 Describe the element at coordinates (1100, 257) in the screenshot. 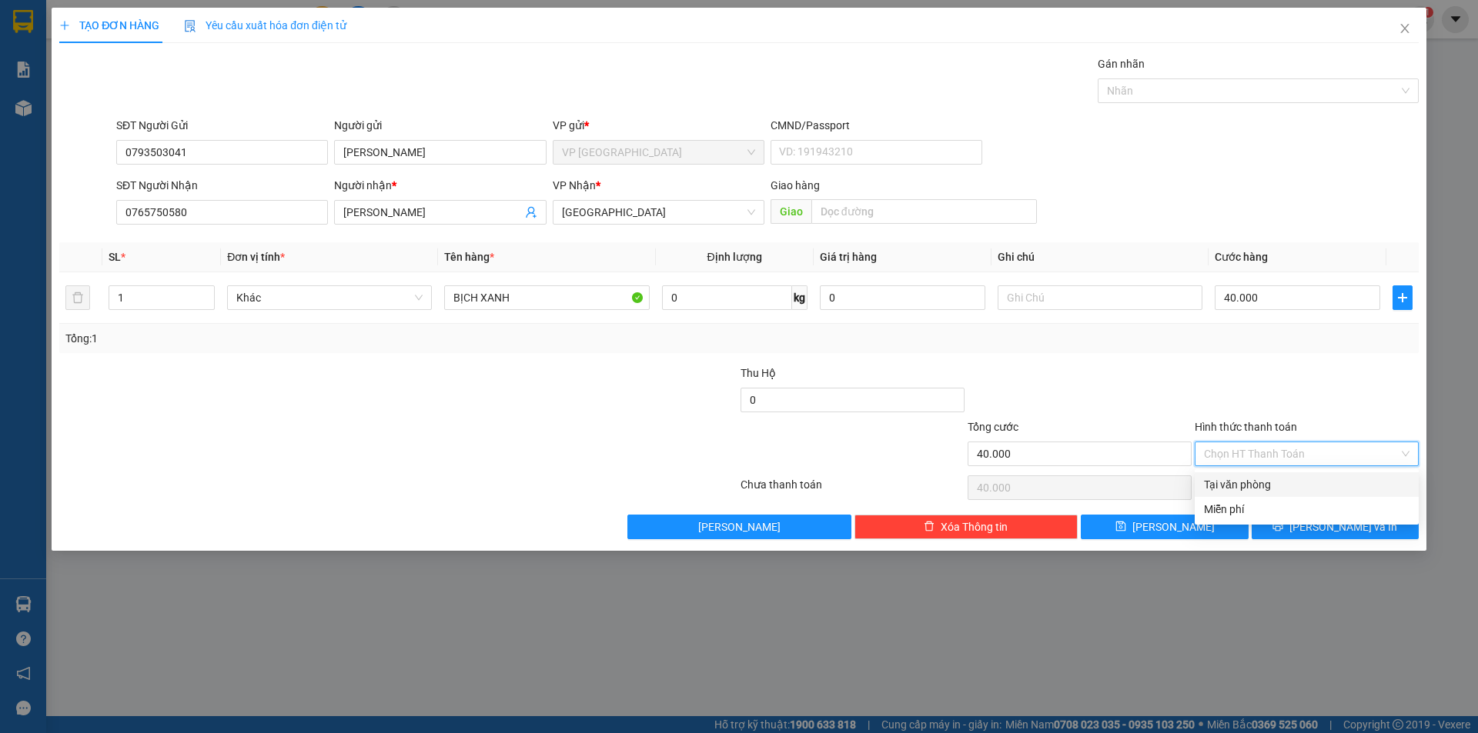

I see `th: Ghi chú` at that location.